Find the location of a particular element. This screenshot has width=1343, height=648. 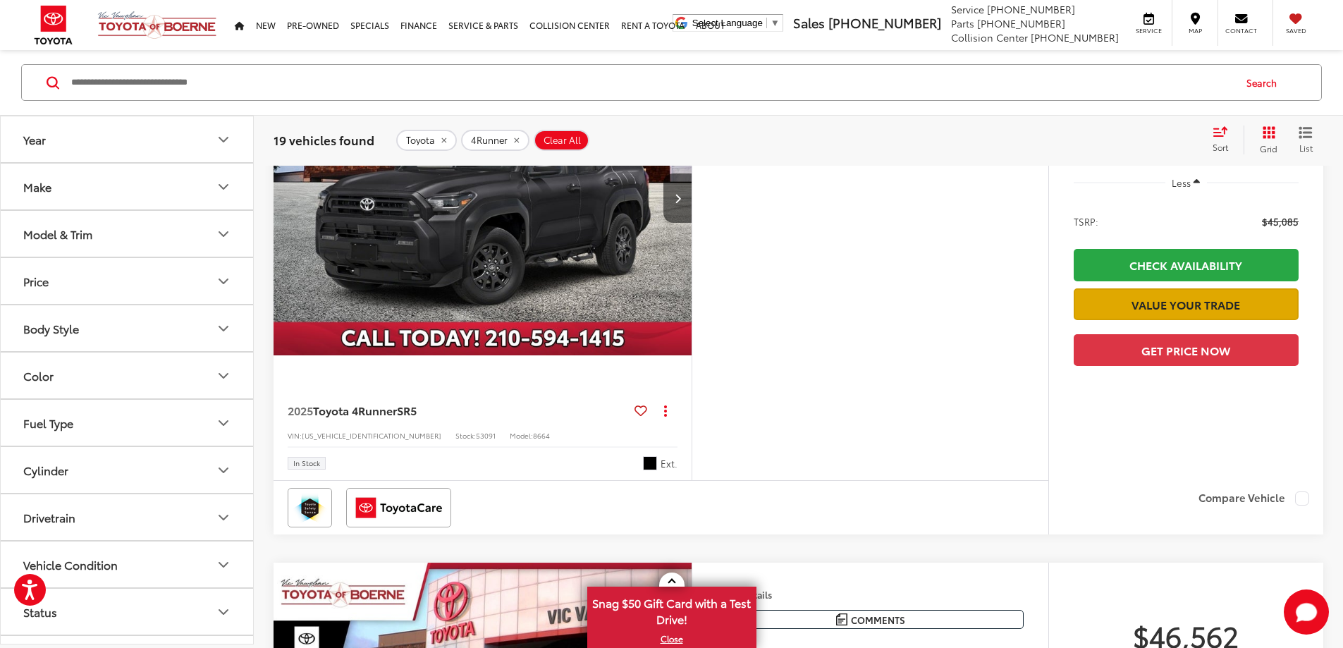

span: Sort is located at coordinates (1221, 147).